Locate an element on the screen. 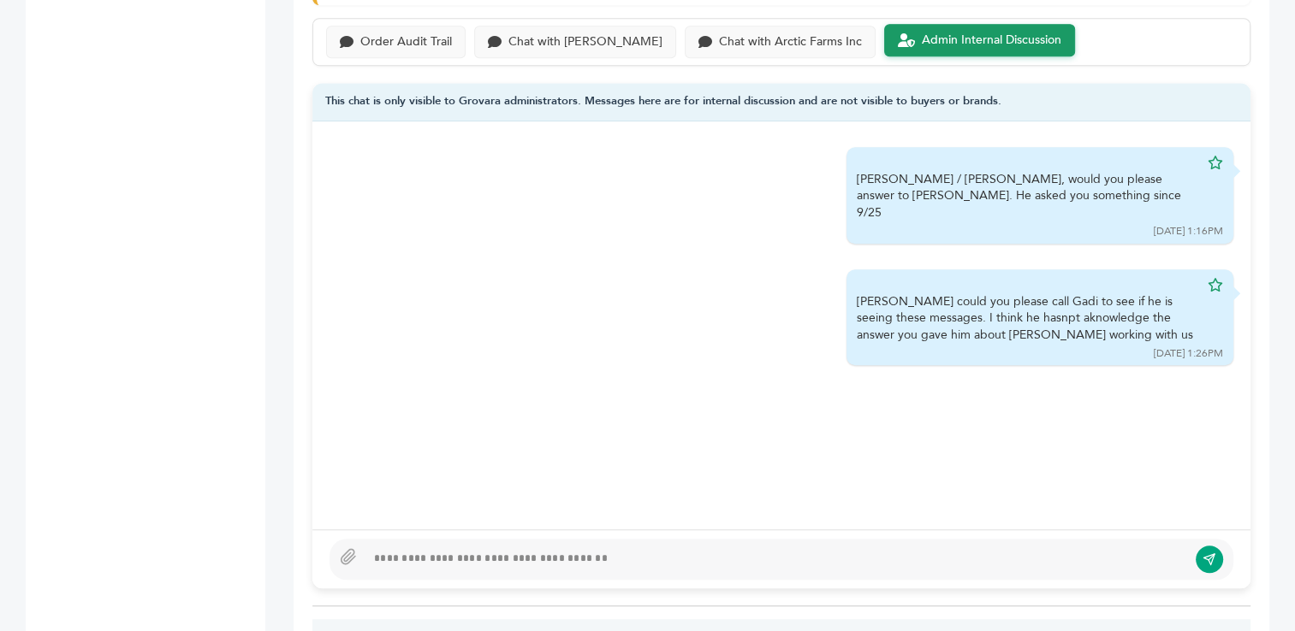  div: This chat is only visible to Grovara administrators. Messages here are for internal discussion an... is located at coordinates (781, 102).